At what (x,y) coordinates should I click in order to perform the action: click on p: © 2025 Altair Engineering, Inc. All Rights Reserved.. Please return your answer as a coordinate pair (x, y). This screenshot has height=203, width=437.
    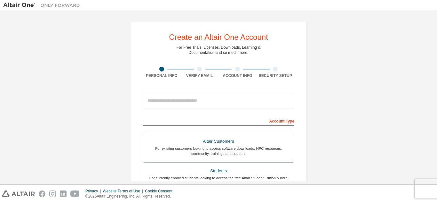
    Looking at the image, I should click on (131, 196).